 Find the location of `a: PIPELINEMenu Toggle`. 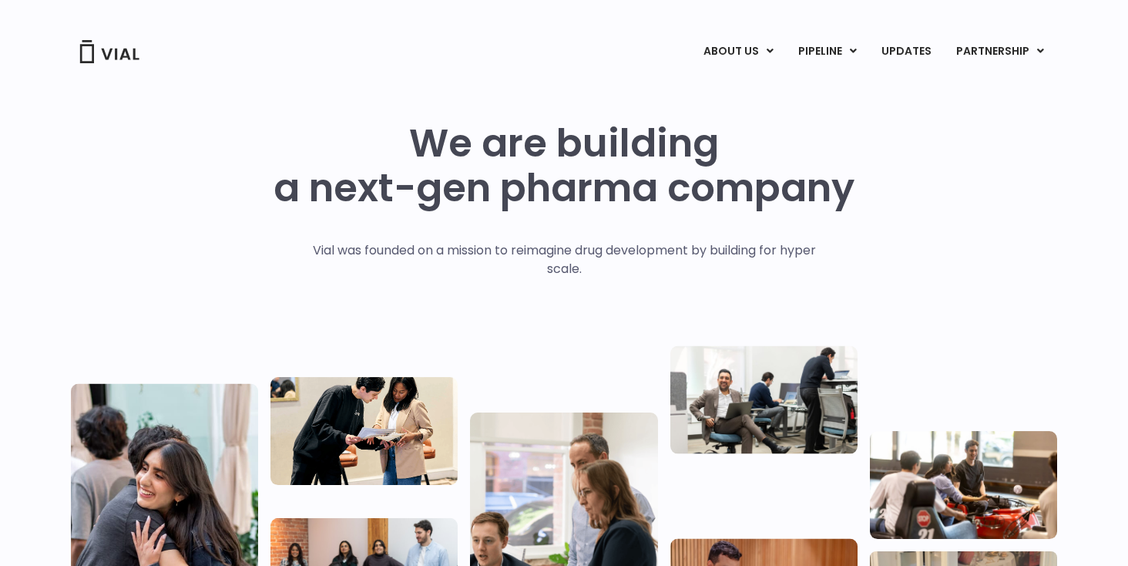

a: PIPELINEMenu Toggle is located at coordinates (827, 52).